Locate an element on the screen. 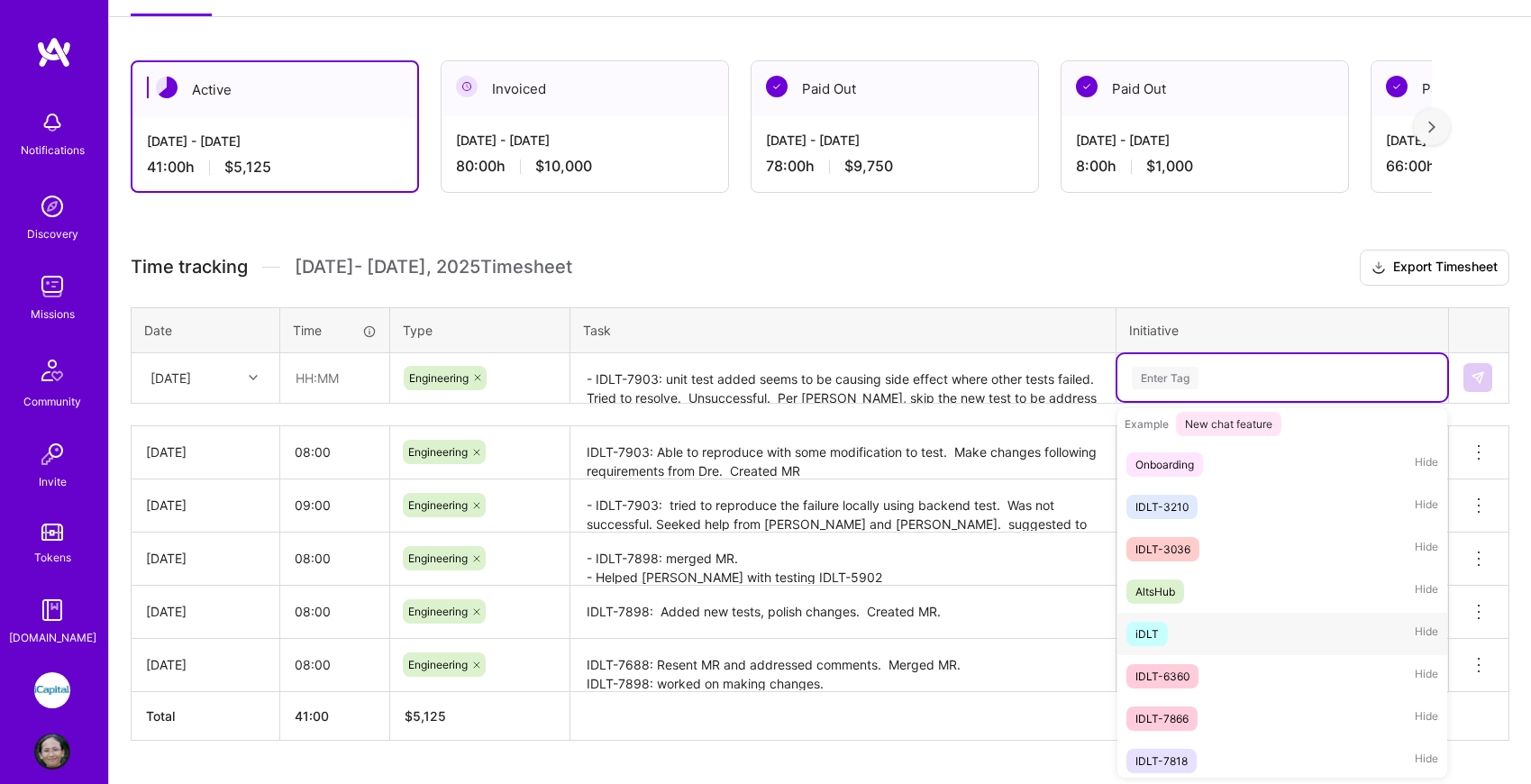 This screenshot has width=1531, height=784. a: User Avatar is located at coordinates (52, 751).